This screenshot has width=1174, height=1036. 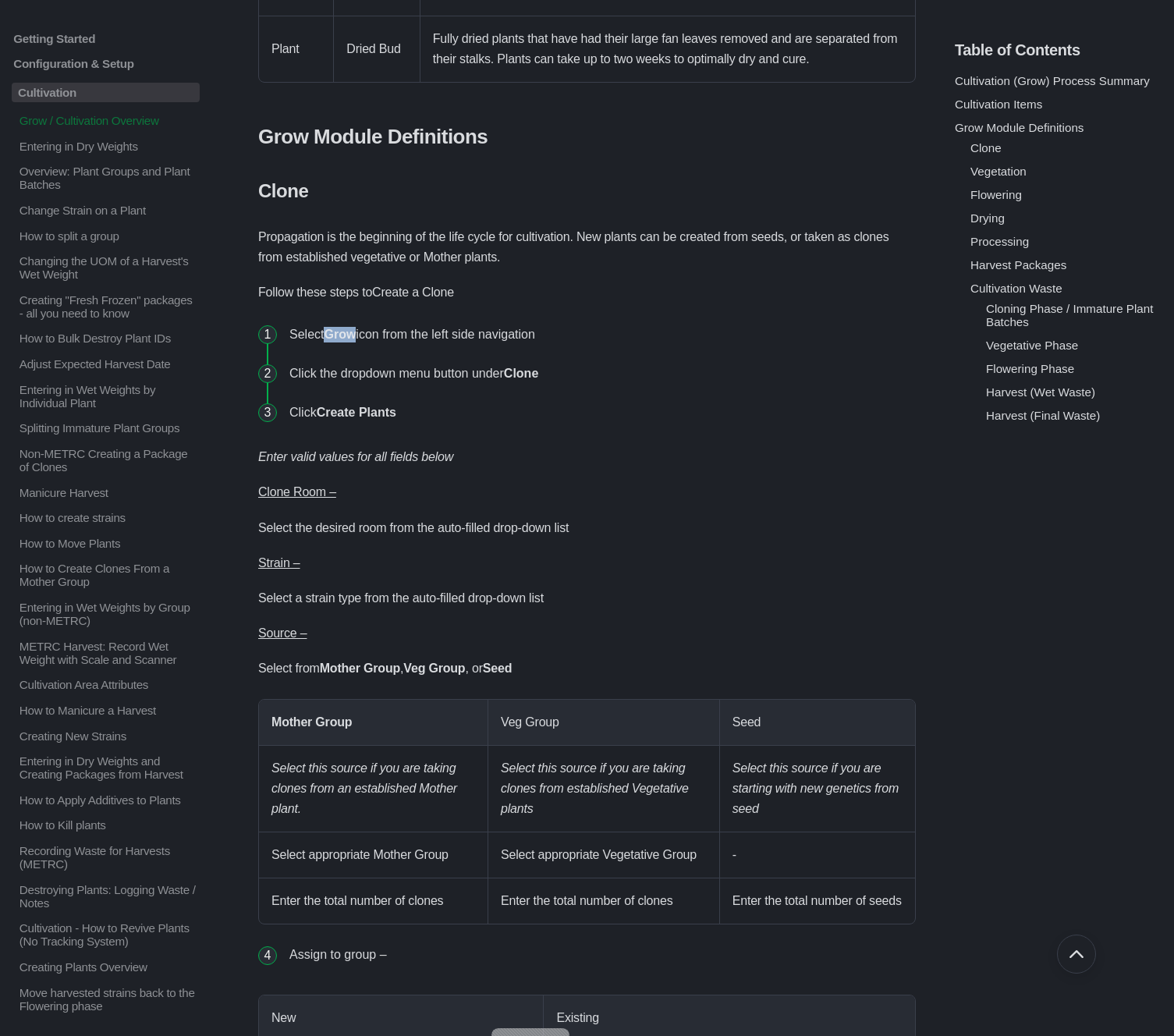 What do you see at coordinates (1018, 264) in the screenshot?
I see `a: Harvest Packages` at bounding box center [1018, 264].